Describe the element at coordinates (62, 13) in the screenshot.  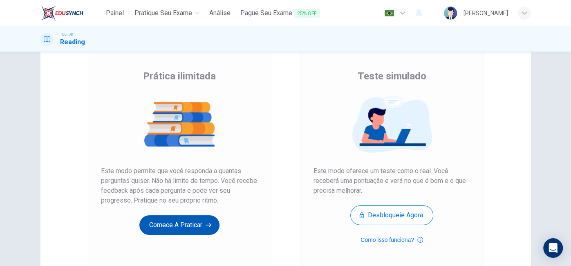
I see `img: EduSynch logo` at that location.